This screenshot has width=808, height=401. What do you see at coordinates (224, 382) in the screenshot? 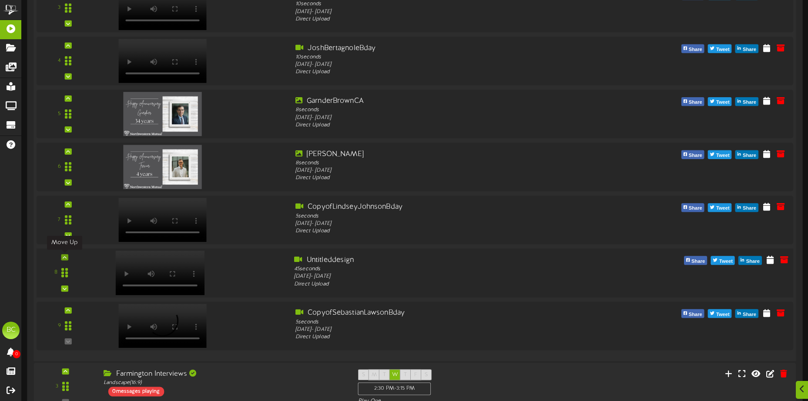
I see `div: Landscape ( 16:9 )` at bounding box center [224, 382].